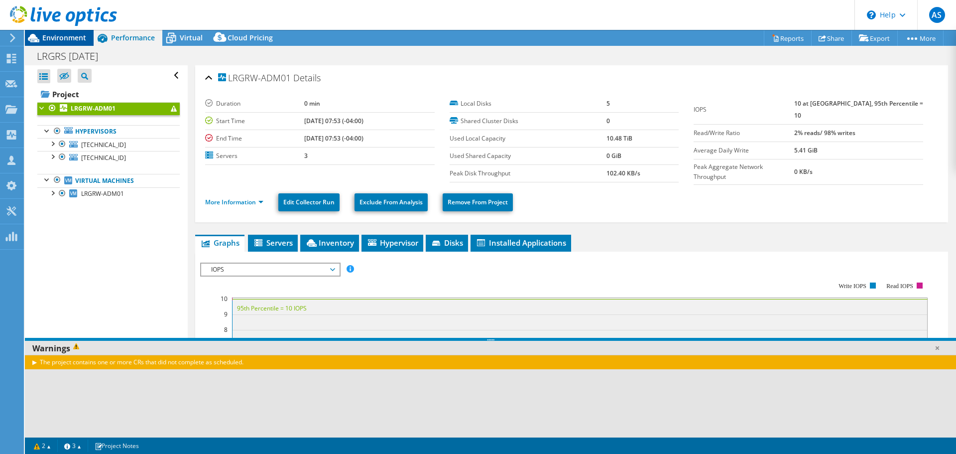 This screenshot has height=454, width=956. What do you see at coordinates (270, 269) in the screenshot?
I see `span: IOPS` at bounding box center [270, 269].